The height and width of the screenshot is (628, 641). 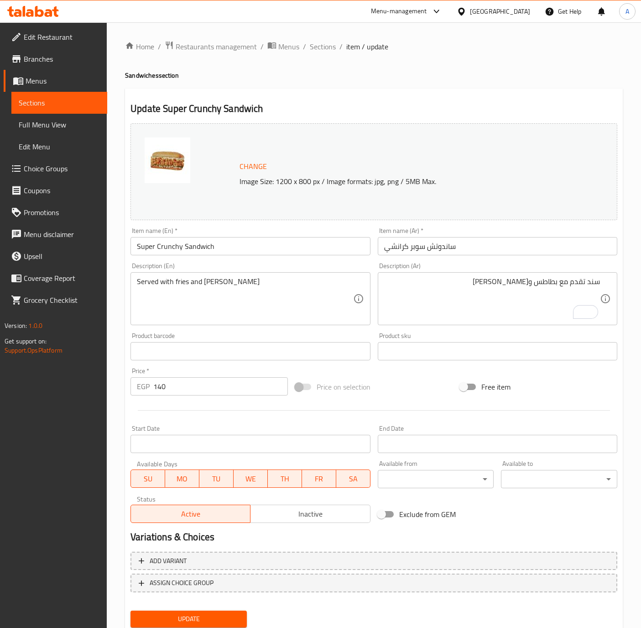 What do you see at coordinates (374, 47) in the screenshot?
I see `nav: breadcrumb` at bounding box center [374, 47].